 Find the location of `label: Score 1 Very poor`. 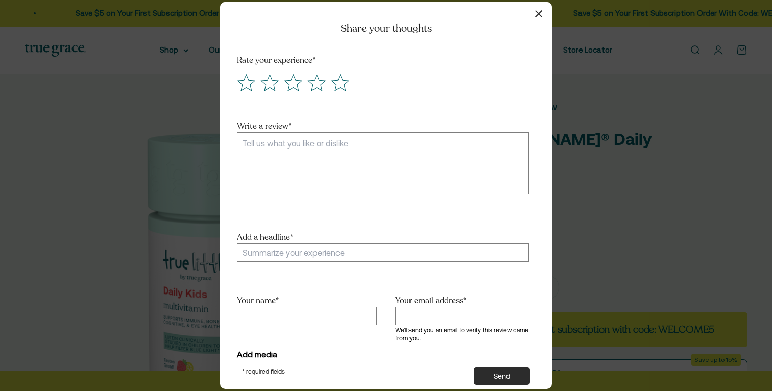

label: Score 1 Very poor is located at coordinates (246, 84).